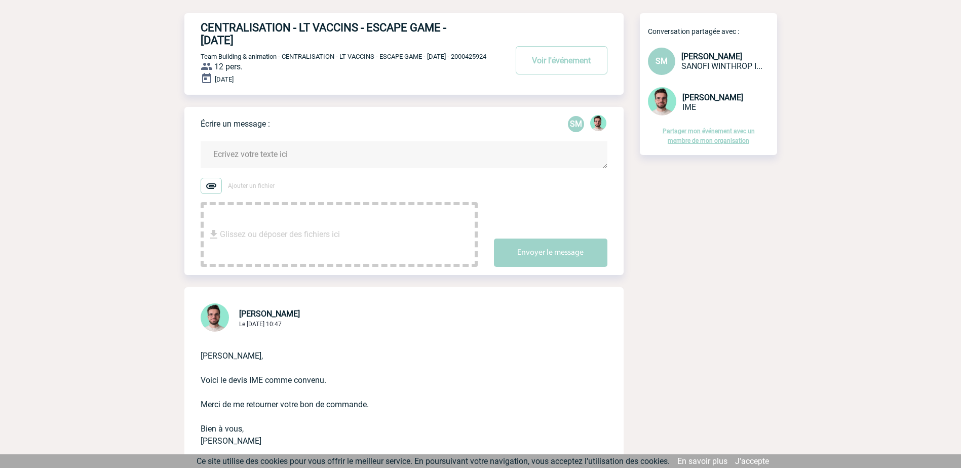 The width and height of the screenshot is (961, 468). I want to click on span: Ajouter un fichier, so click(251, 186).